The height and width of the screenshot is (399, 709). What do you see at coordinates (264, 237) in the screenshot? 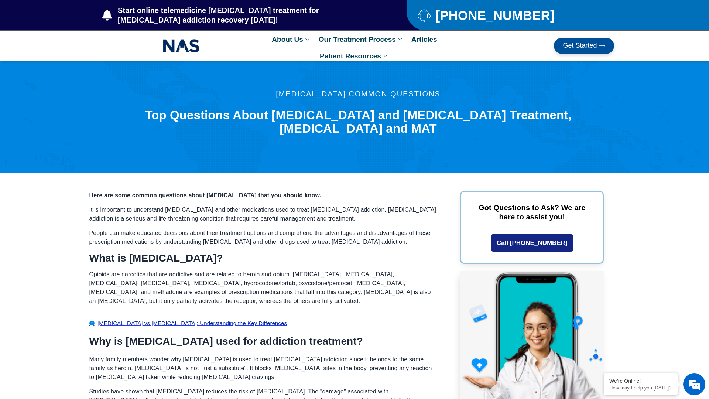
I see `p: People can make educated decisions about their treatment options and comprehend the advantages an...` at bounding box center [264, 237].